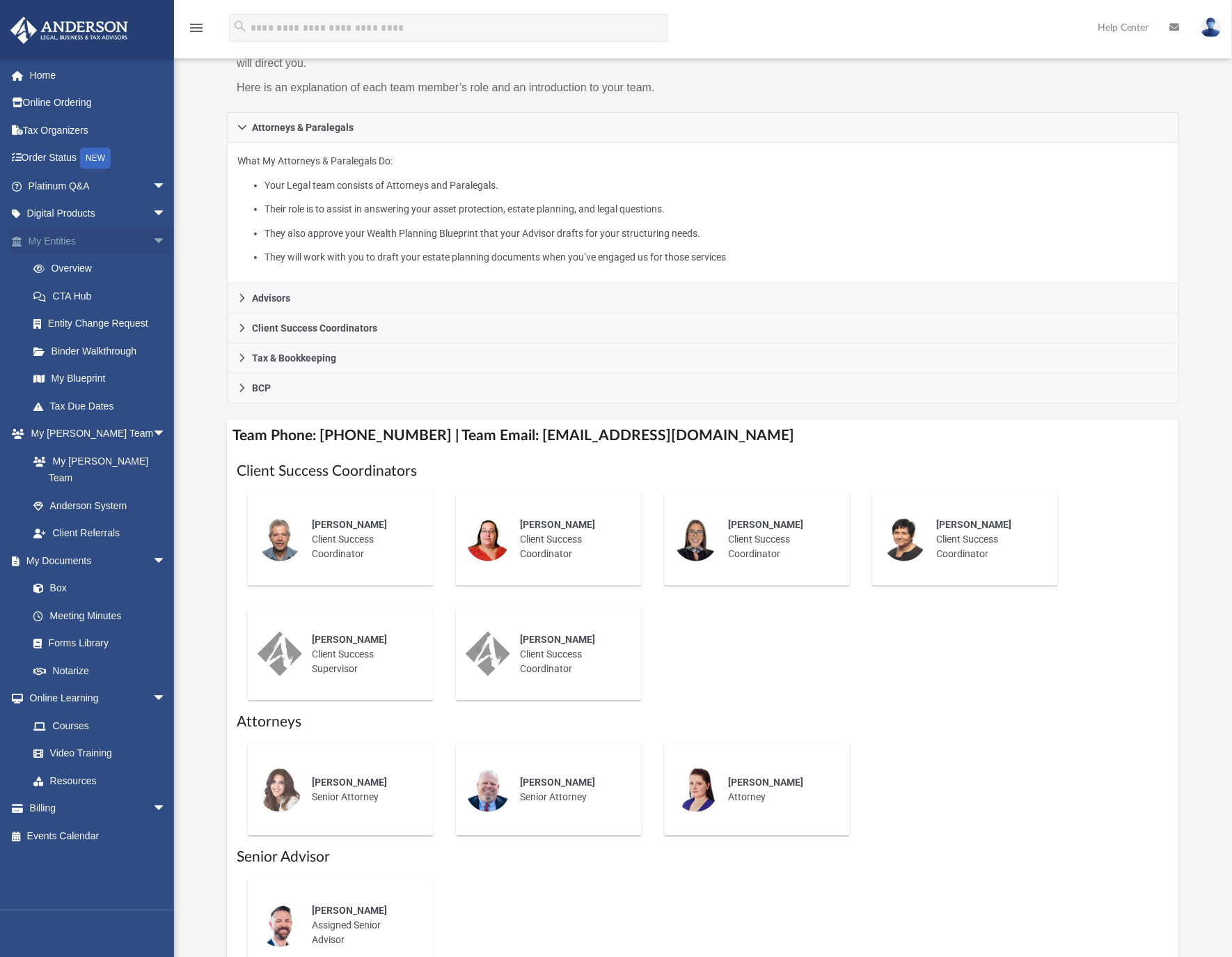 Image resolution: width=1232 pixels, height=957 pixels. Describe the element at coordinates (294, 358) in the screenshot. I see `span: Tax & Bookkeeping` at that location.